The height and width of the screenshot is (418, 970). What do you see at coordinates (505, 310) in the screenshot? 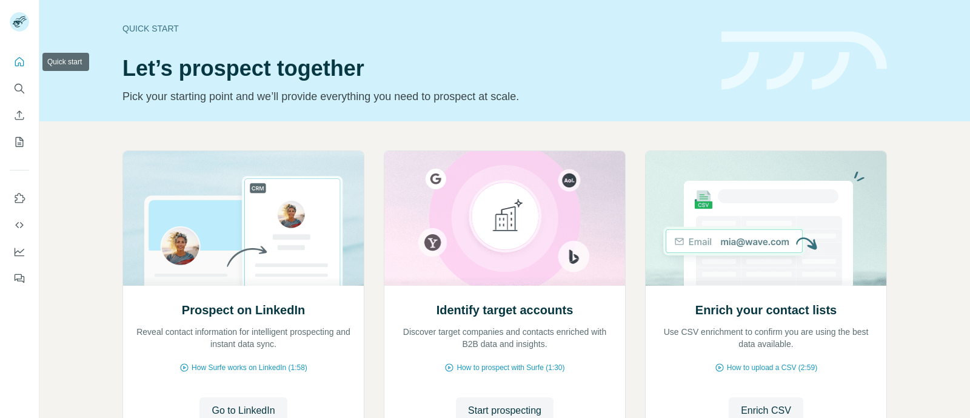
I see `h2: Identify target accounts` at bounding box center [505, 310].